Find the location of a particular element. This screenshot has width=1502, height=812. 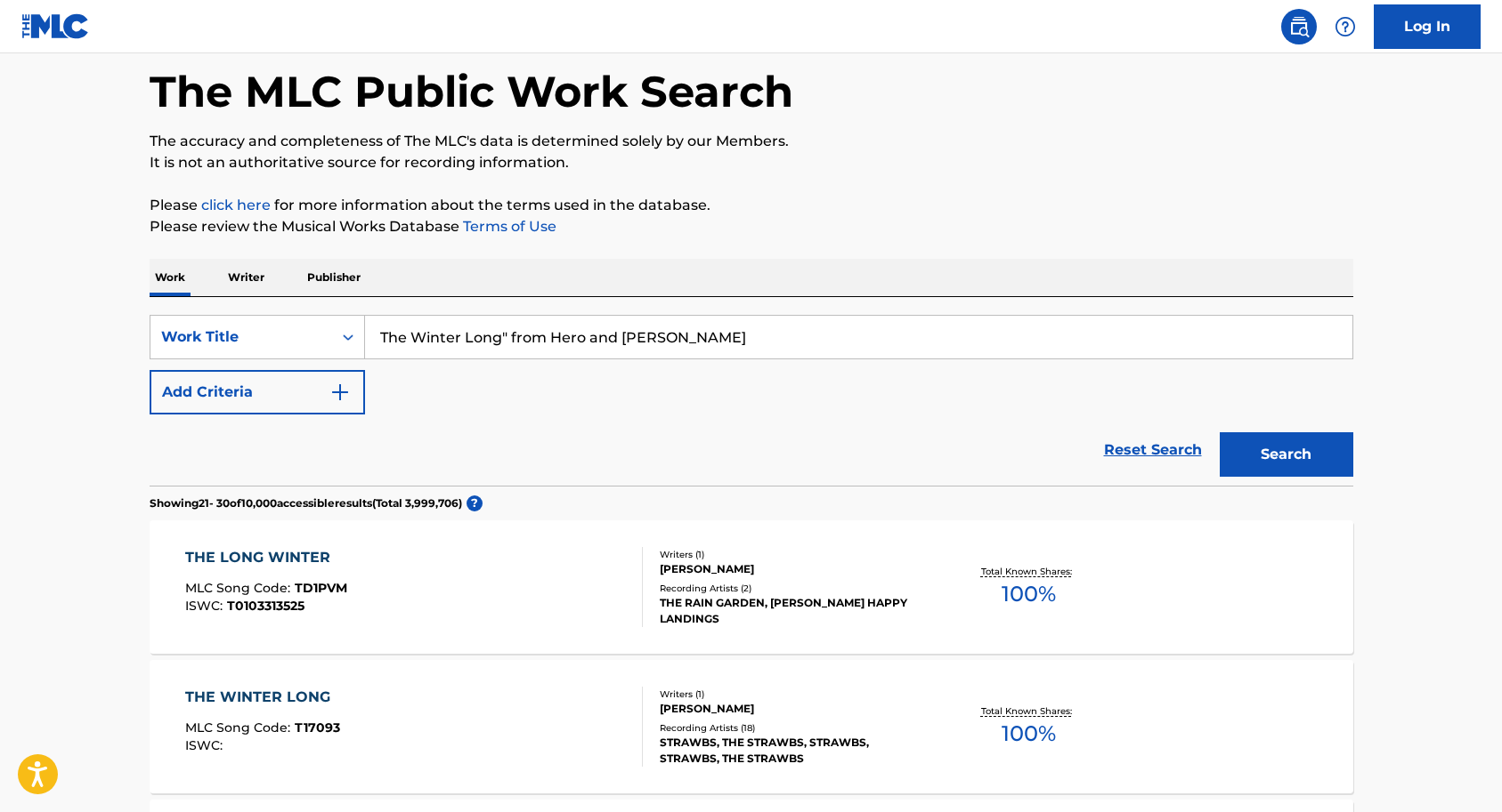

div: STRAWBS, THE STRAWBS, STRAWBS, STRAWBS, THE STRAWBS is located at coordinates (794, 751).